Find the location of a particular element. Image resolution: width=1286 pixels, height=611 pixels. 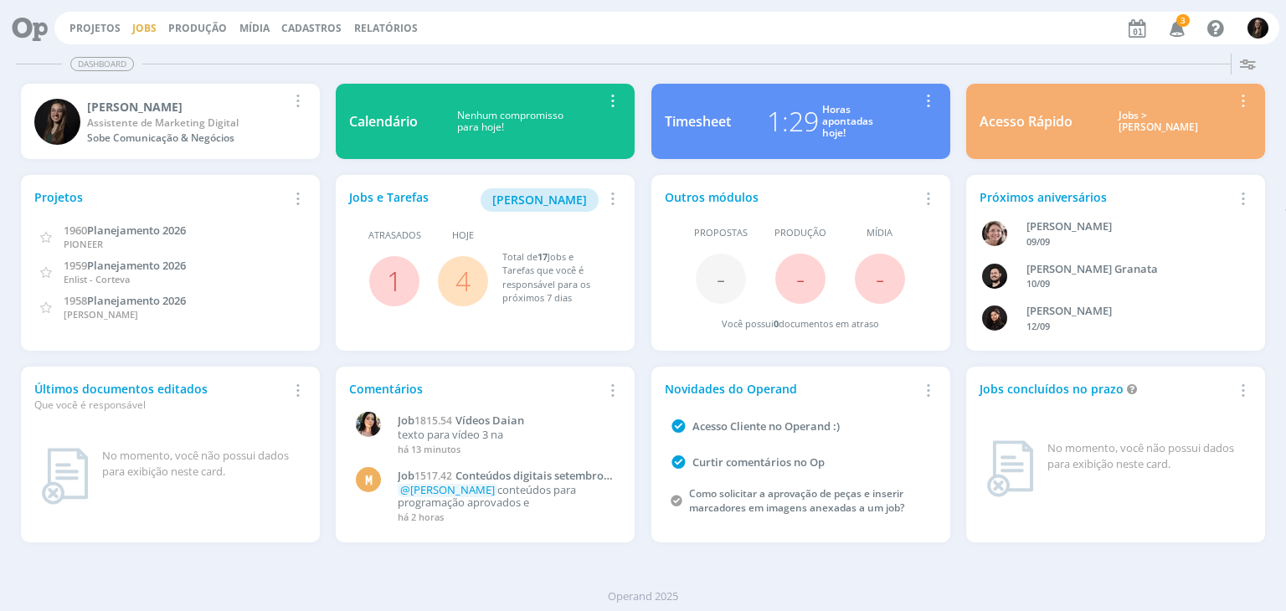

div: Total de Jobs e Tarefas que você é responsável para os próximos 7 dias is located at coordinates (553, 278).